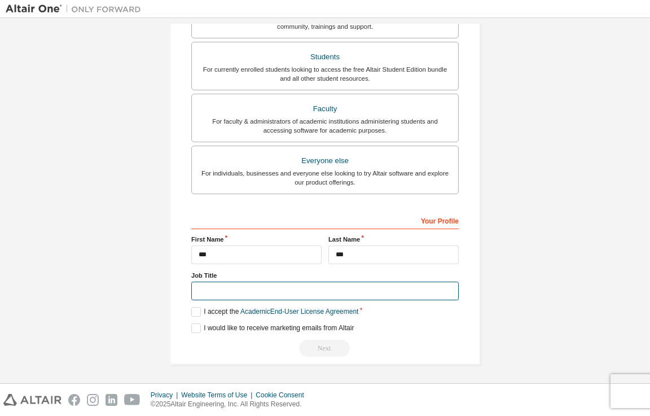 Image resolution: width=650 pixels, height=416 pixels. Describe the element at coordinates (325, 126) in the screenshot. I see `div: For faculty & administrators of academic institutions administering students and accessing softwa...` at that location.